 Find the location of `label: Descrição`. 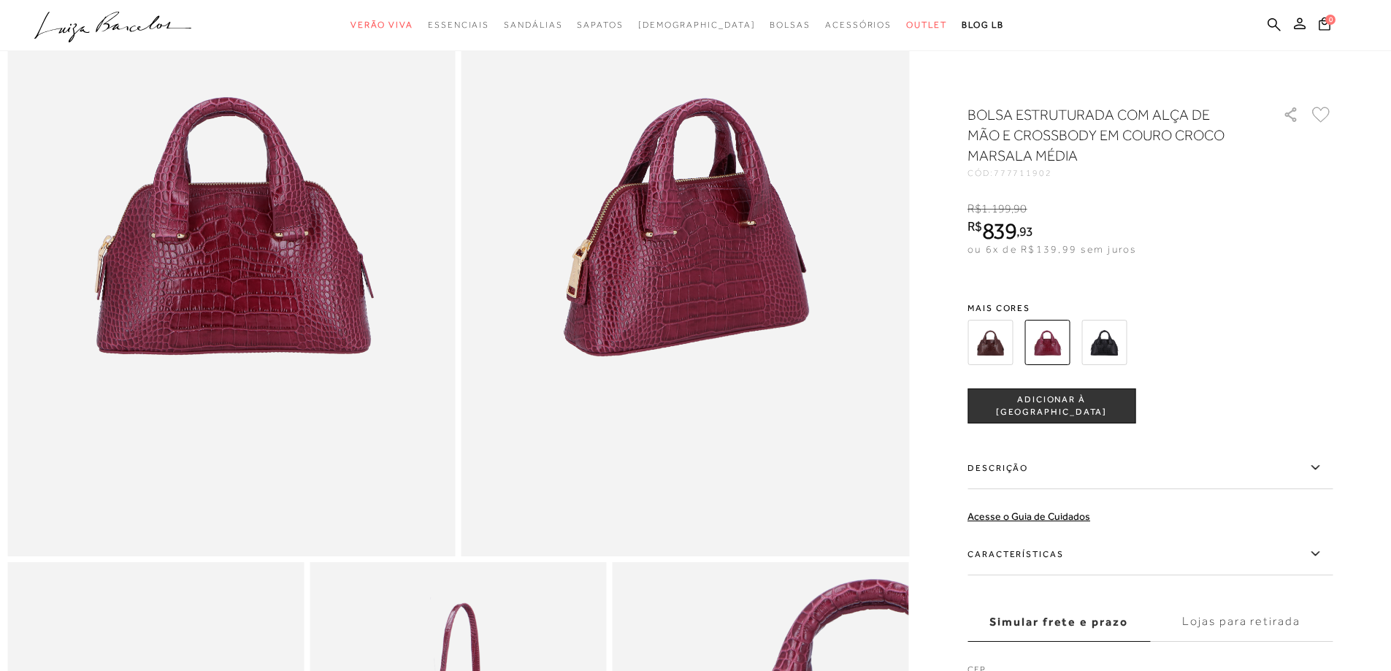

label: Descrição is located at coordinates (1150, 468).